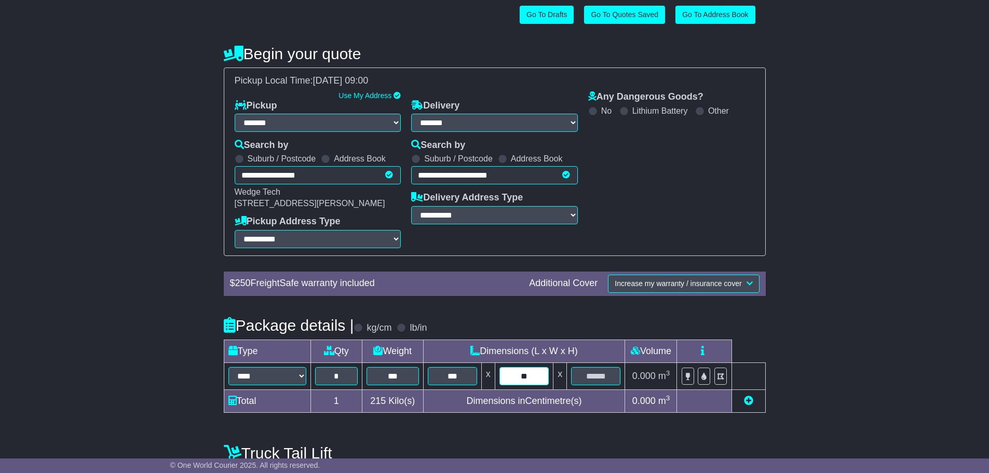  I want to click on div: Pickup Local Time:, so click(495, 81).